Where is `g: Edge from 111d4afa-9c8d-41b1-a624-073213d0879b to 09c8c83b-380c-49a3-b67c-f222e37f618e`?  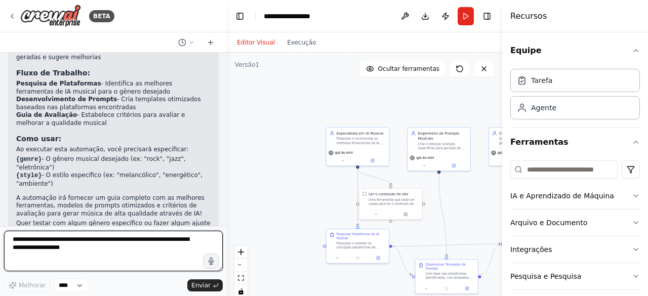
g: Edge from 111d4afa-9c8d-41b1-a624-073213d0879b to 09c8c83b-380c-49a3-b67c-f222e37f618e is located at coordinates (402, 260).